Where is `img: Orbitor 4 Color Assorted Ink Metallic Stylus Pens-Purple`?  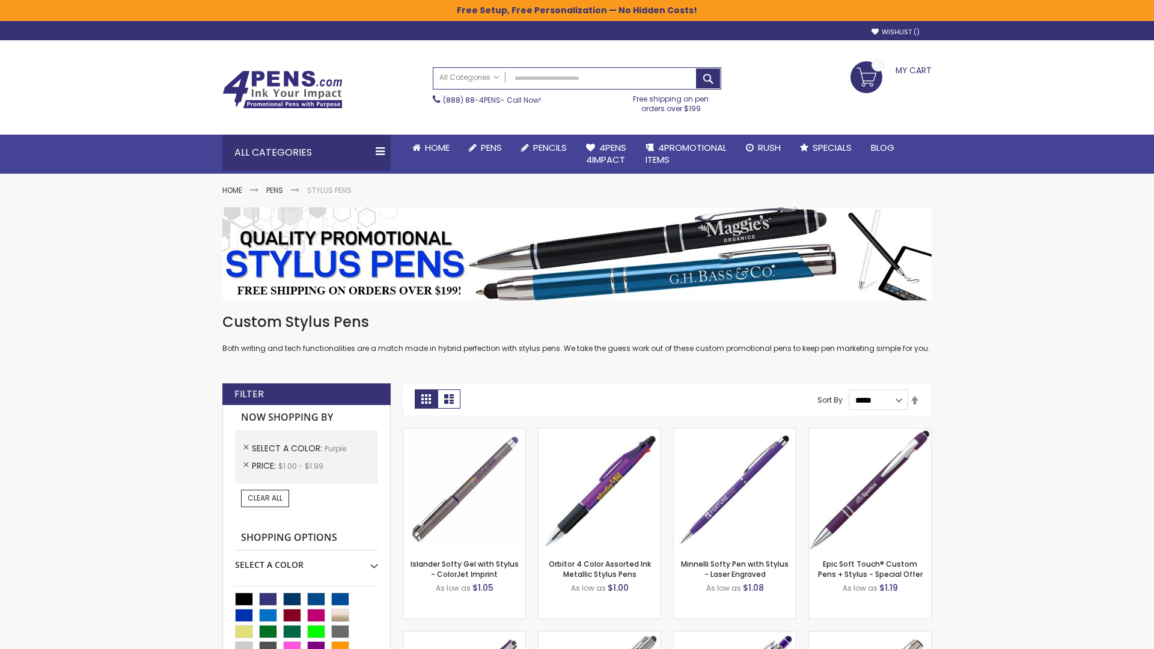 img: Orbitor 4 Color Assorted Ink Metallic Stylus Pens-Purple is located at coordinates (599, 489).